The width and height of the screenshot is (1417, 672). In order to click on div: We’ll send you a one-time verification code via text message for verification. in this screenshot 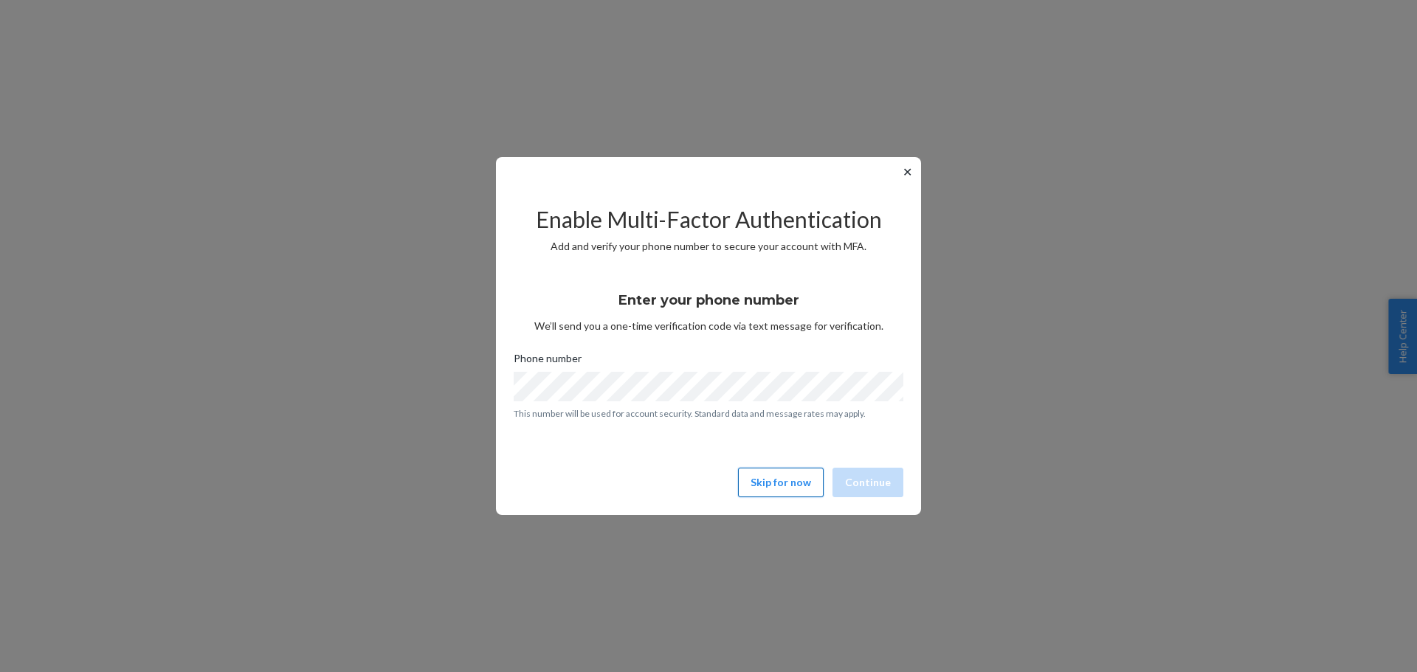, I will do `click(708, 306)`.